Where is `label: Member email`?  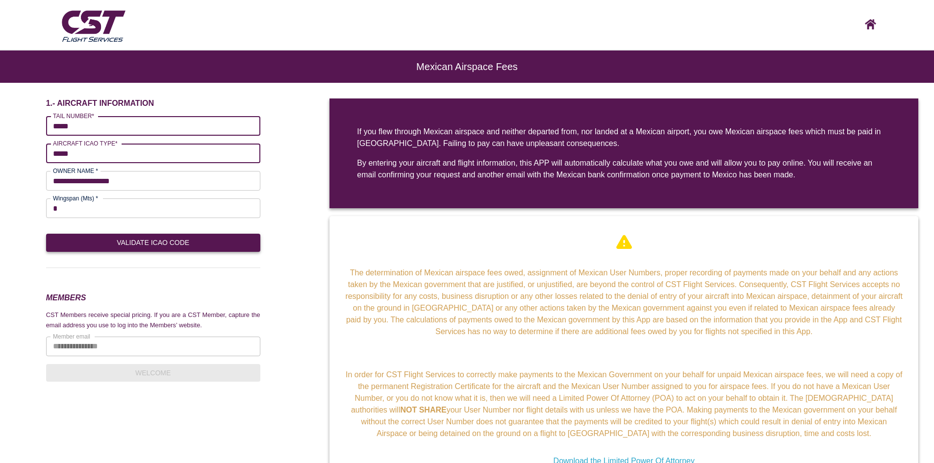
label: Member email is located at coordinates (72, 336).